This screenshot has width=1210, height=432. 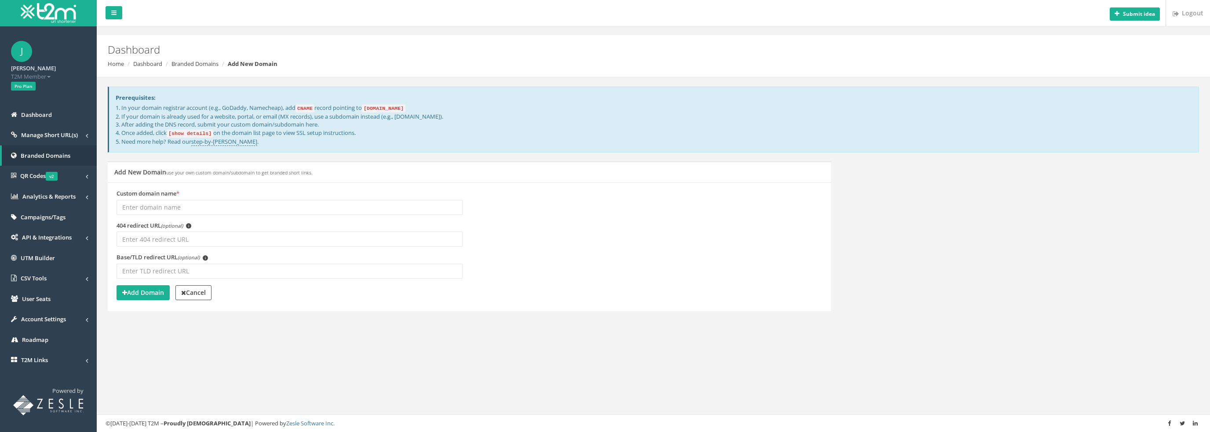 I want to click on input: Enter 404 redirect URL, so click(x=289, y=239).